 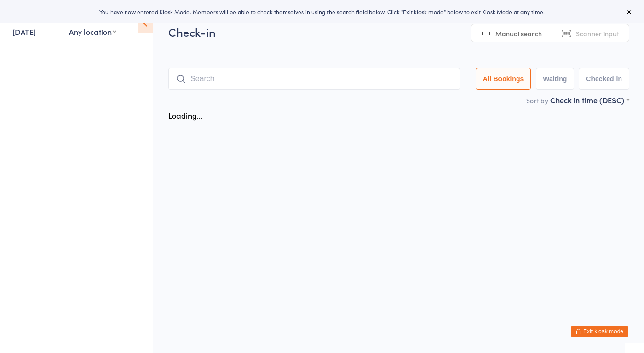 What do you see at coordinates (518, 34) in the screenshot?
I see `span: Manual search` at bounding box center [518, 34].